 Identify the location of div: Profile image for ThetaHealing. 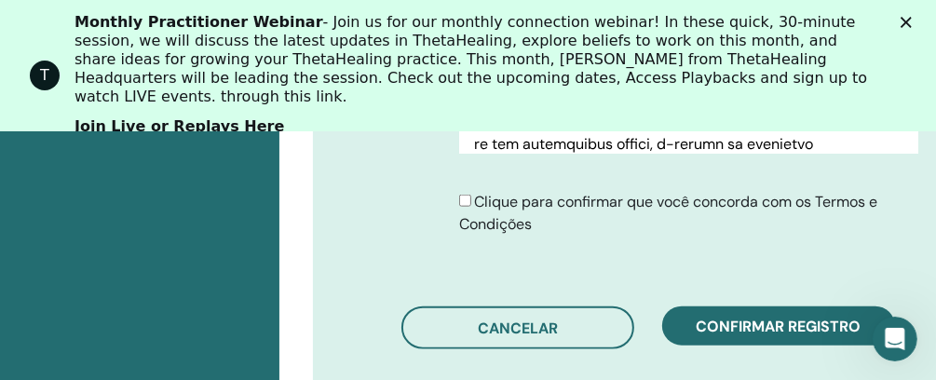
(45, 75).